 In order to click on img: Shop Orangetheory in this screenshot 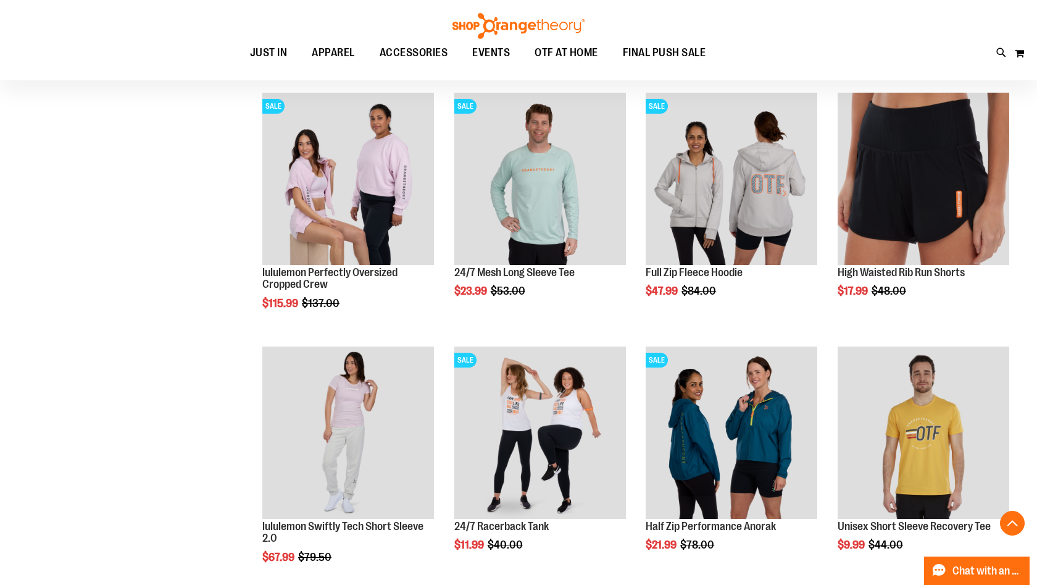, I will do `click(519, 26)`.